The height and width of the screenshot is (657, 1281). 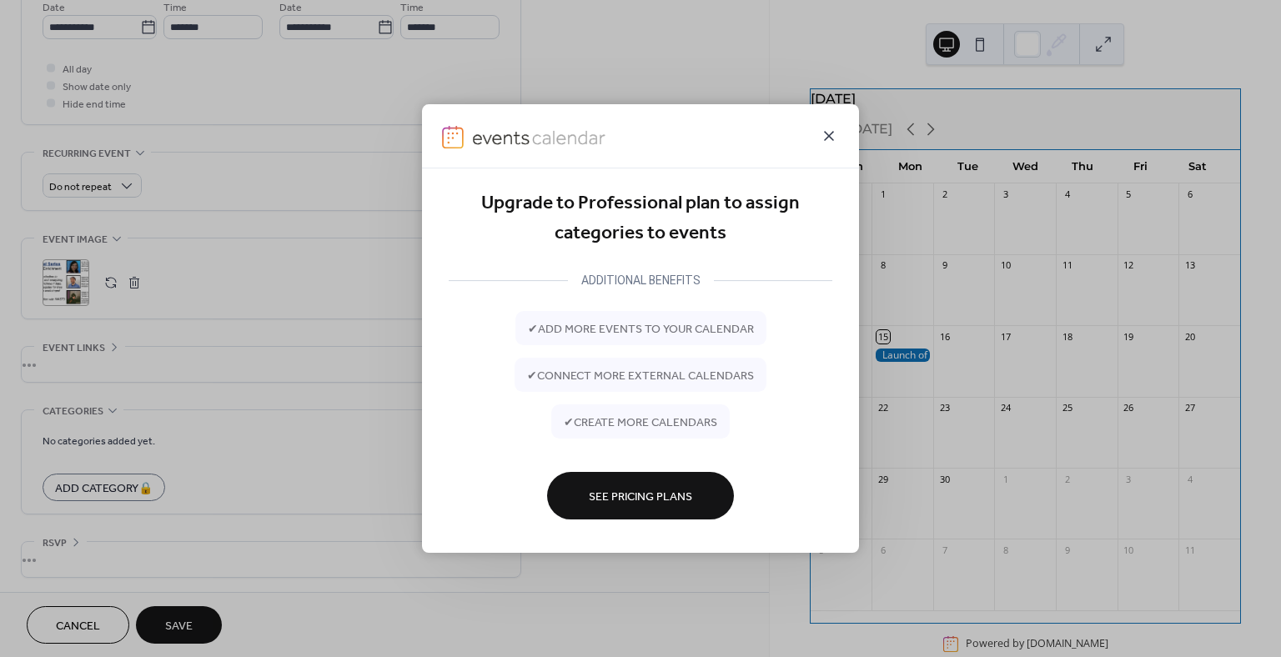 I want to click on div: Upgrade to Professional plan to assign categories to events, so click(x=641, y=219).